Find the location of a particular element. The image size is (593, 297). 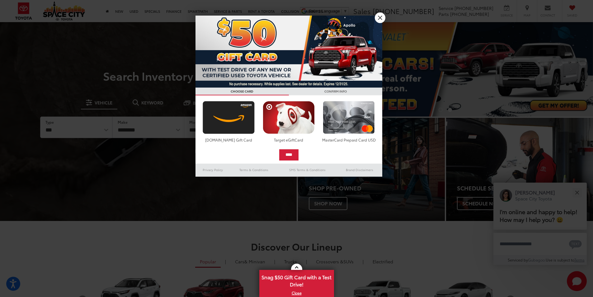

h3: CONFIRM INFO is located at coordinates (336, 91).